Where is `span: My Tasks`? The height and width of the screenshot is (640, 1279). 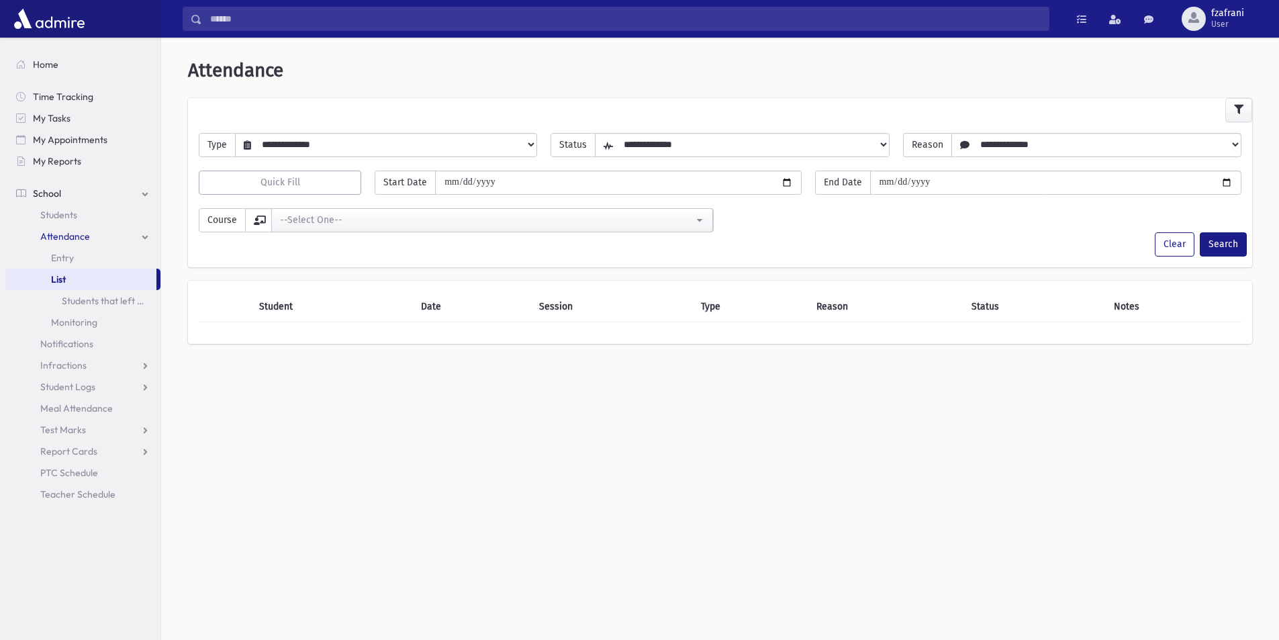 span: My Tasks is located at coordinates (52, 118).